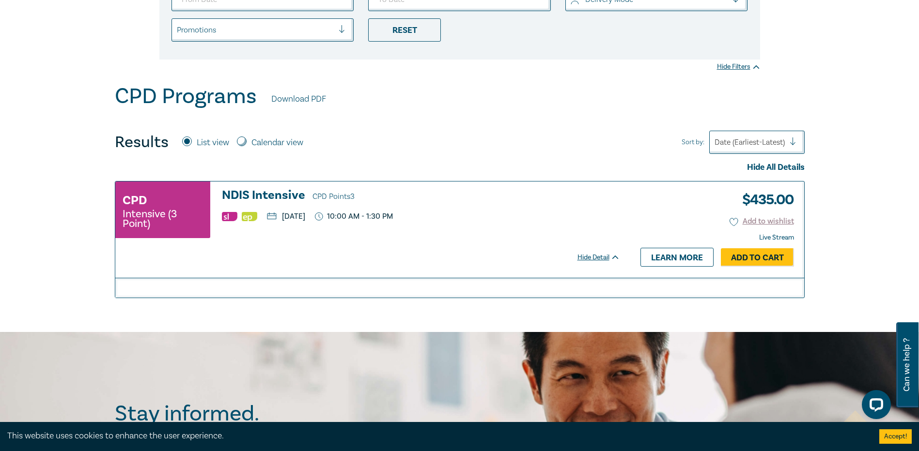  I want to click on h3: $ 435.00, so click(764, 200).